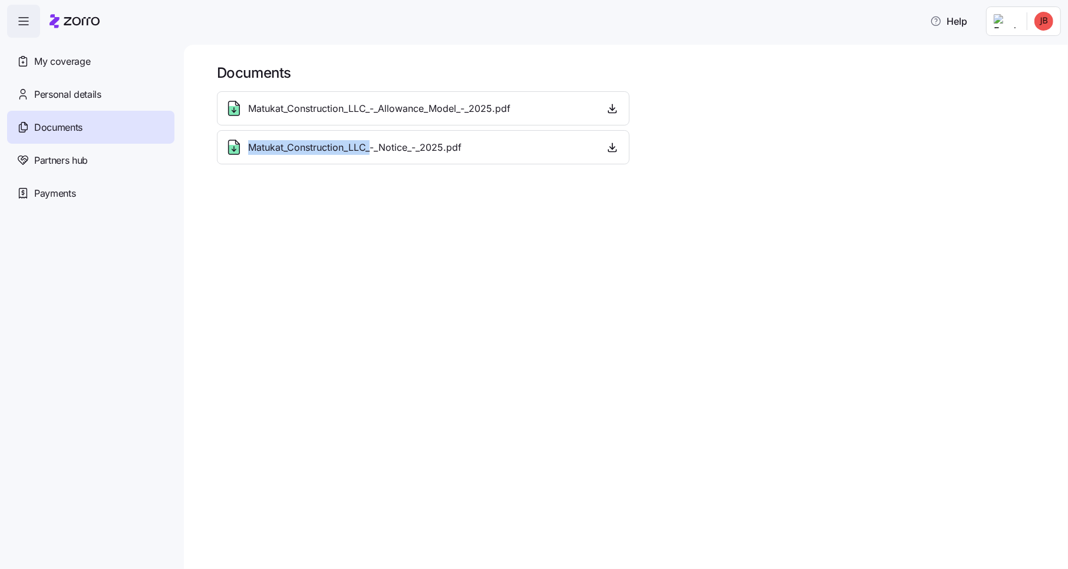  I want to click on span: Personal details, so click(68, 94).